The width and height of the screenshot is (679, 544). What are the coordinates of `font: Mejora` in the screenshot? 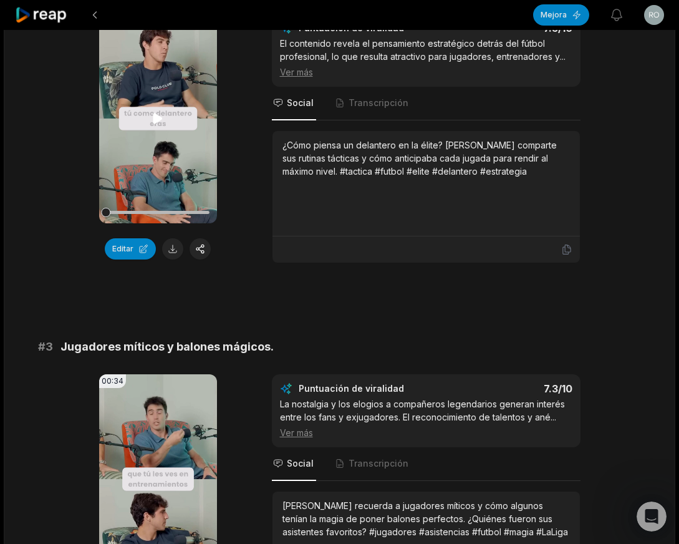 It's located at (554, 14).